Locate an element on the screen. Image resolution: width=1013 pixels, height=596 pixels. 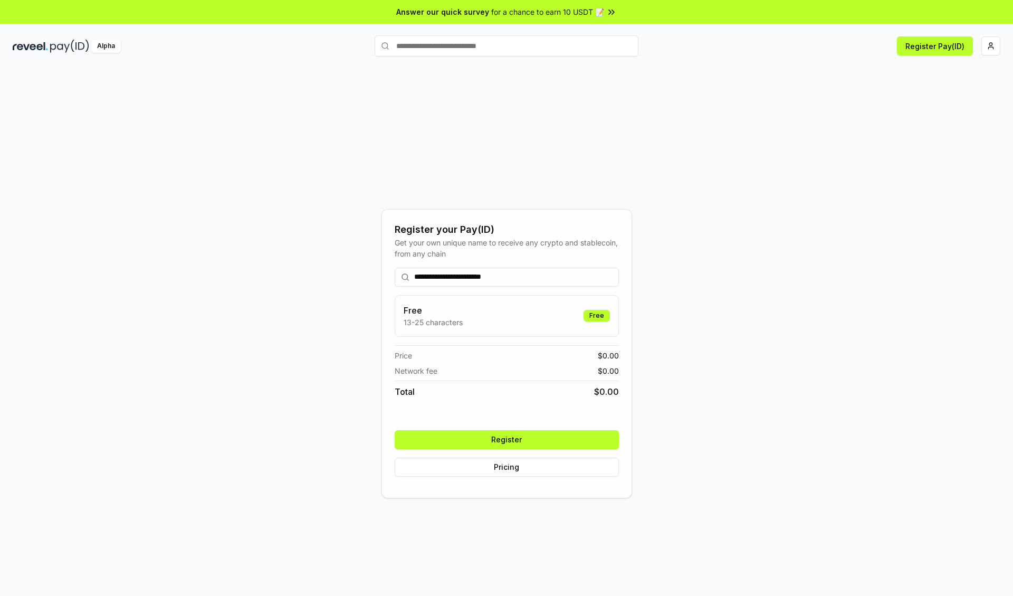
h3: Free is located at coordinates (433, 310).